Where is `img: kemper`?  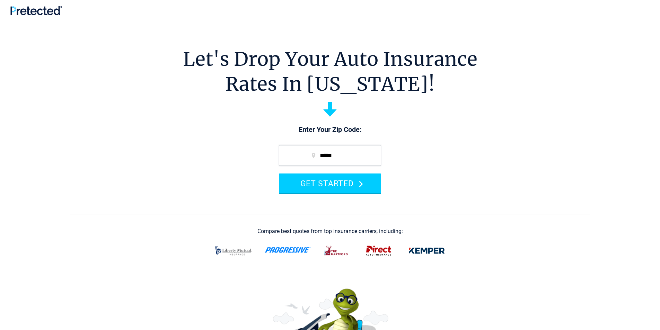
img: kemper is located at coordinates (427, 251).